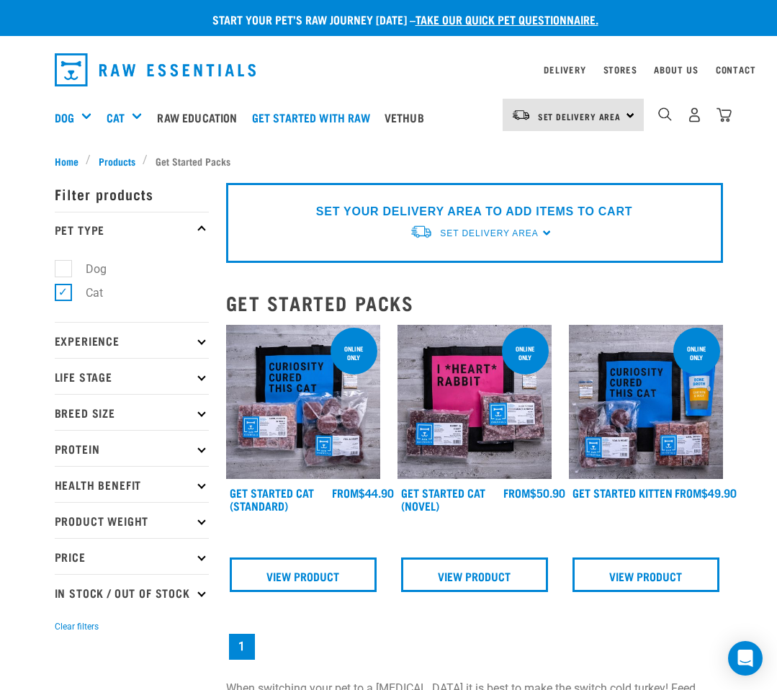 The image size is (777, 690). Describe the element at coordinates (474, 646) in the screenshot. I see `nav: pagination` at that location.